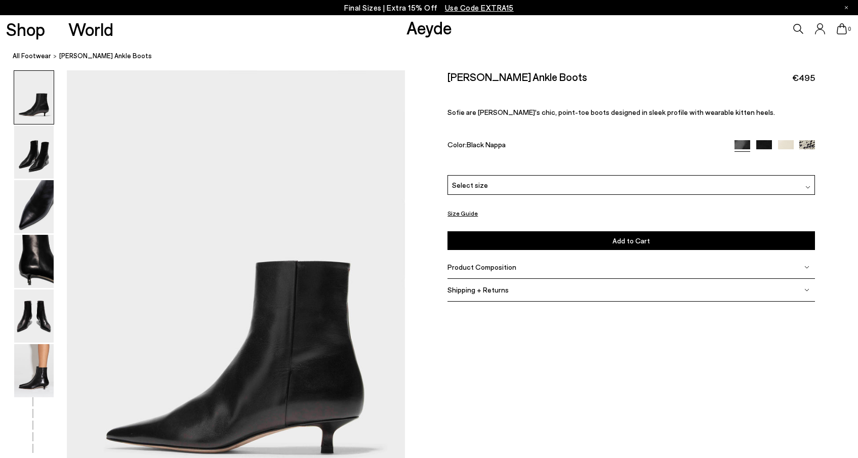 The width and height of the screenshot is (858, 458). Describe the element at coordinates (34, 371) in the screenshot. I see `img: Sofie Leather Ankle Boots - Image 6` at that location.